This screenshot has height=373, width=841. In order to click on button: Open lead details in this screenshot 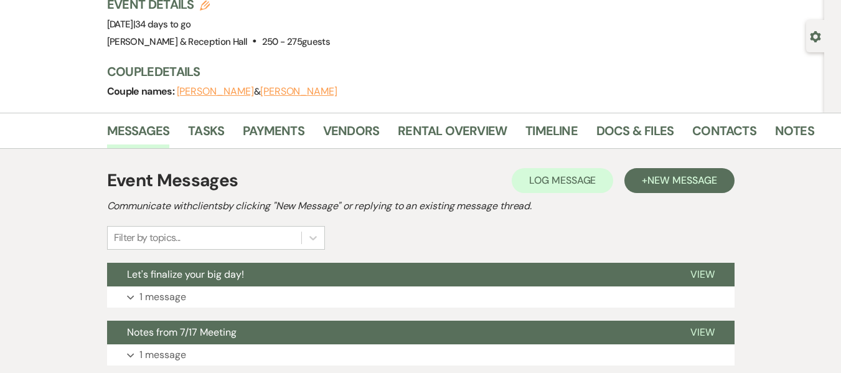, I will do `click(815, 35)`.